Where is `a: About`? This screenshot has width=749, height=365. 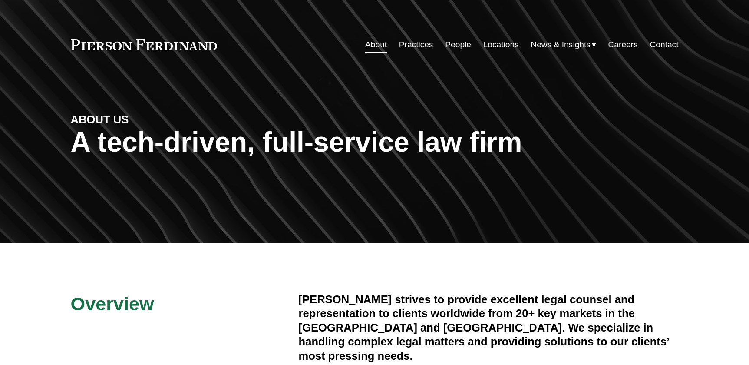
a: About is located at coordinates (376, 45).